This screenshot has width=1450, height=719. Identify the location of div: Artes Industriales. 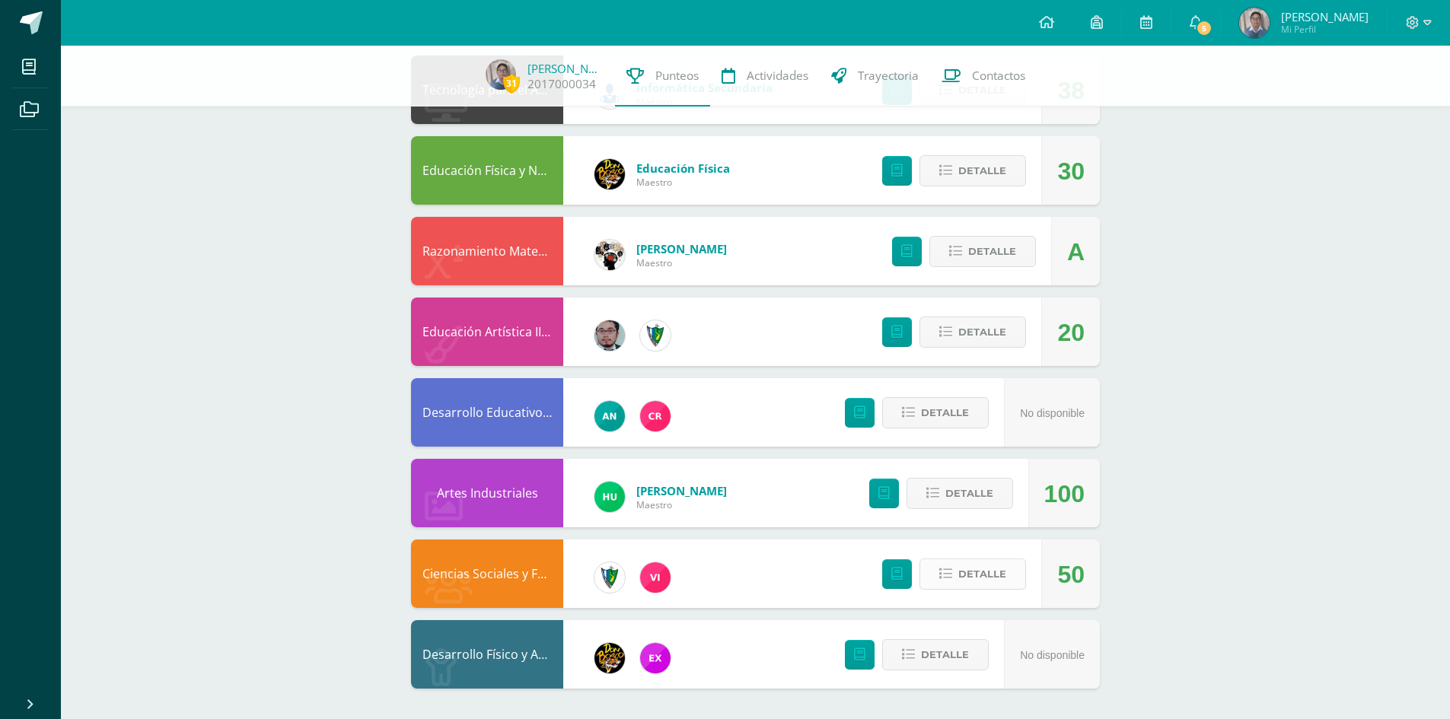
(487, 493).